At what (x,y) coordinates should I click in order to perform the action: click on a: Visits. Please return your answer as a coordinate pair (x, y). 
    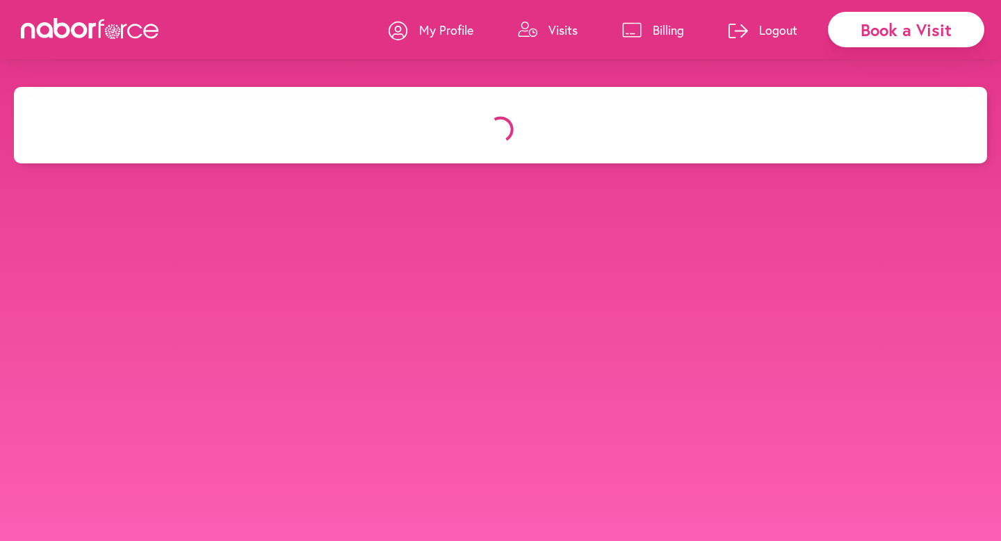
    Looking at the image, I should click on (548, 30).